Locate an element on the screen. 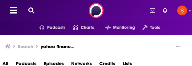 This screenshot has width=192, height=66. span: Charts is located at coordinates (87, 28).